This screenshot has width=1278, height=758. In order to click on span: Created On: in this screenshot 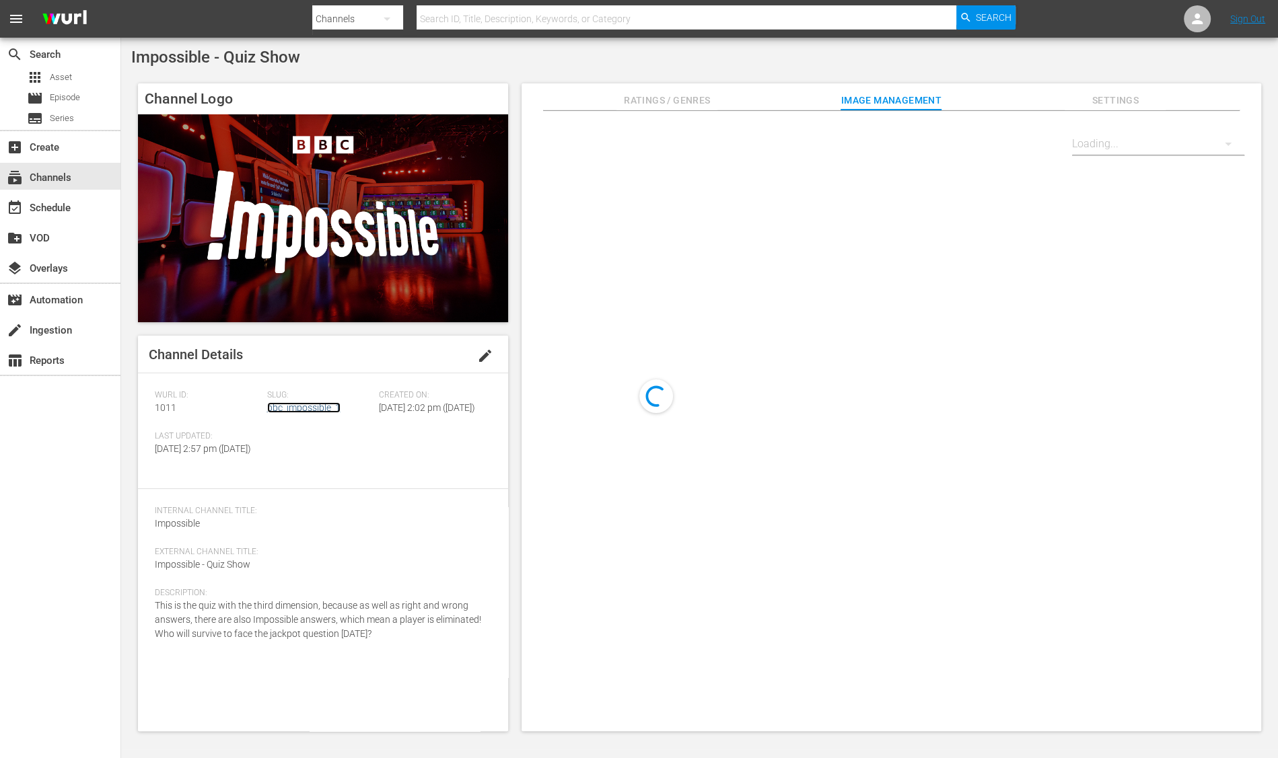, I will do `click(431, 396)`.